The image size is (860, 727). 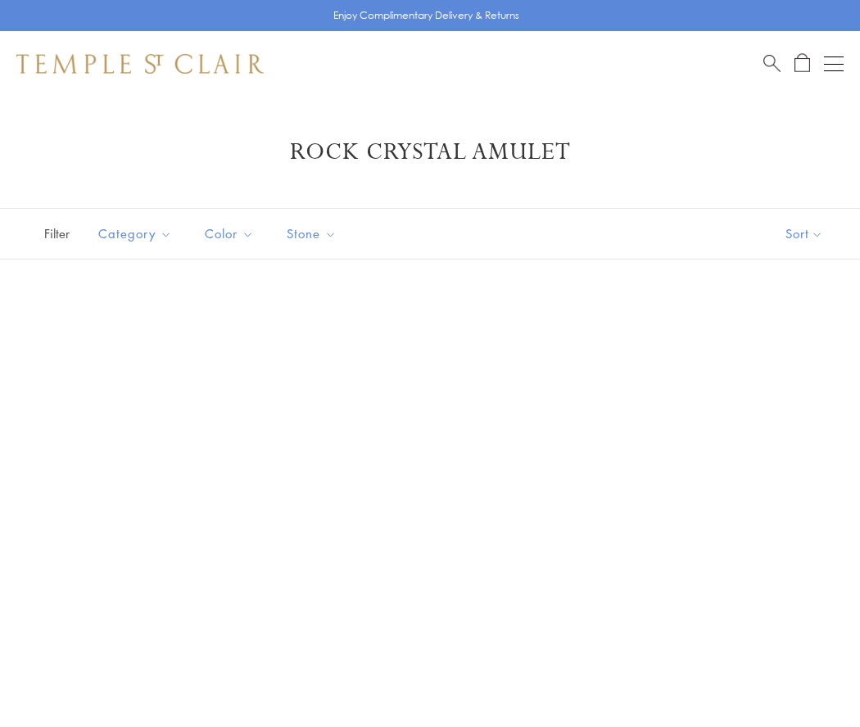 What do you see at coordinates (311, 233) in the screenshot?
I see `button: Stone` at bounding box center [311, 233].